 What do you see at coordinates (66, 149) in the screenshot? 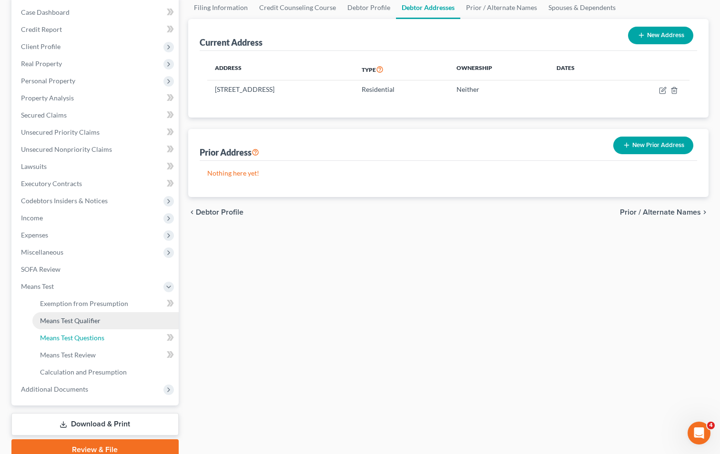
I see `span: Unsecured Nonpriority Claims` at bounding box center [66, 149].